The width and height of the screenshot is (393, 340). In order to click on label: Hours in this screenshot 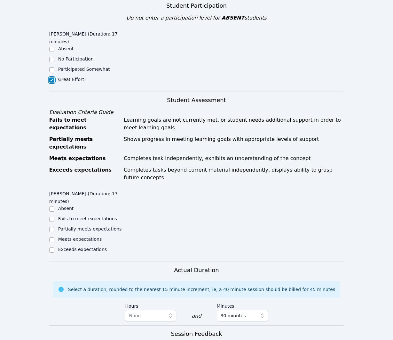, I will do `click(151, 305)`.